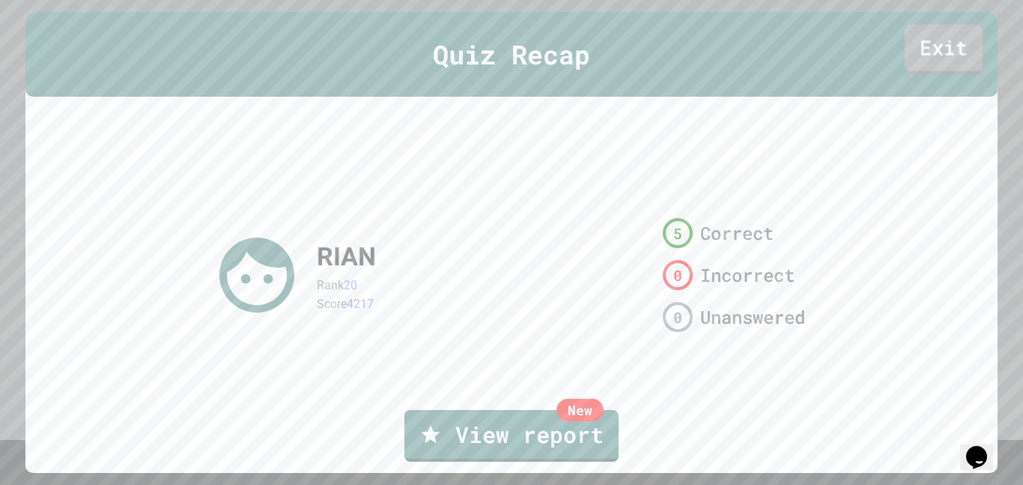 The width and height of the screenshot is (1023, 485). Describe the element at coordinates (346, 256) in the screenshot. I see `div: RIAN` at that location.